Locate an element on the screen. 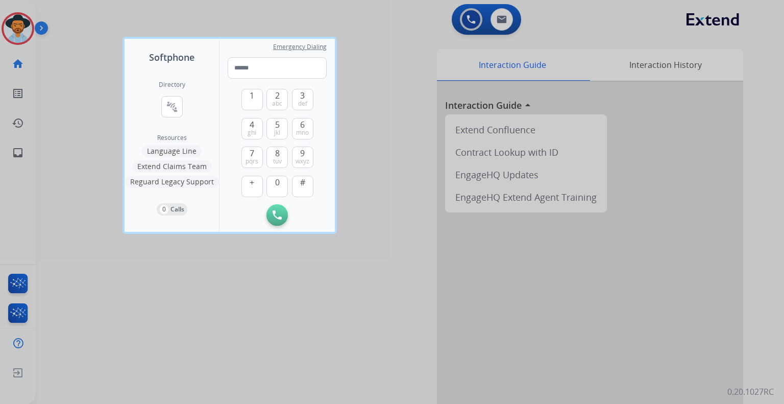 This screenshot has height=404, width=784. button: 5jkl is located at coordinates (277, 129).